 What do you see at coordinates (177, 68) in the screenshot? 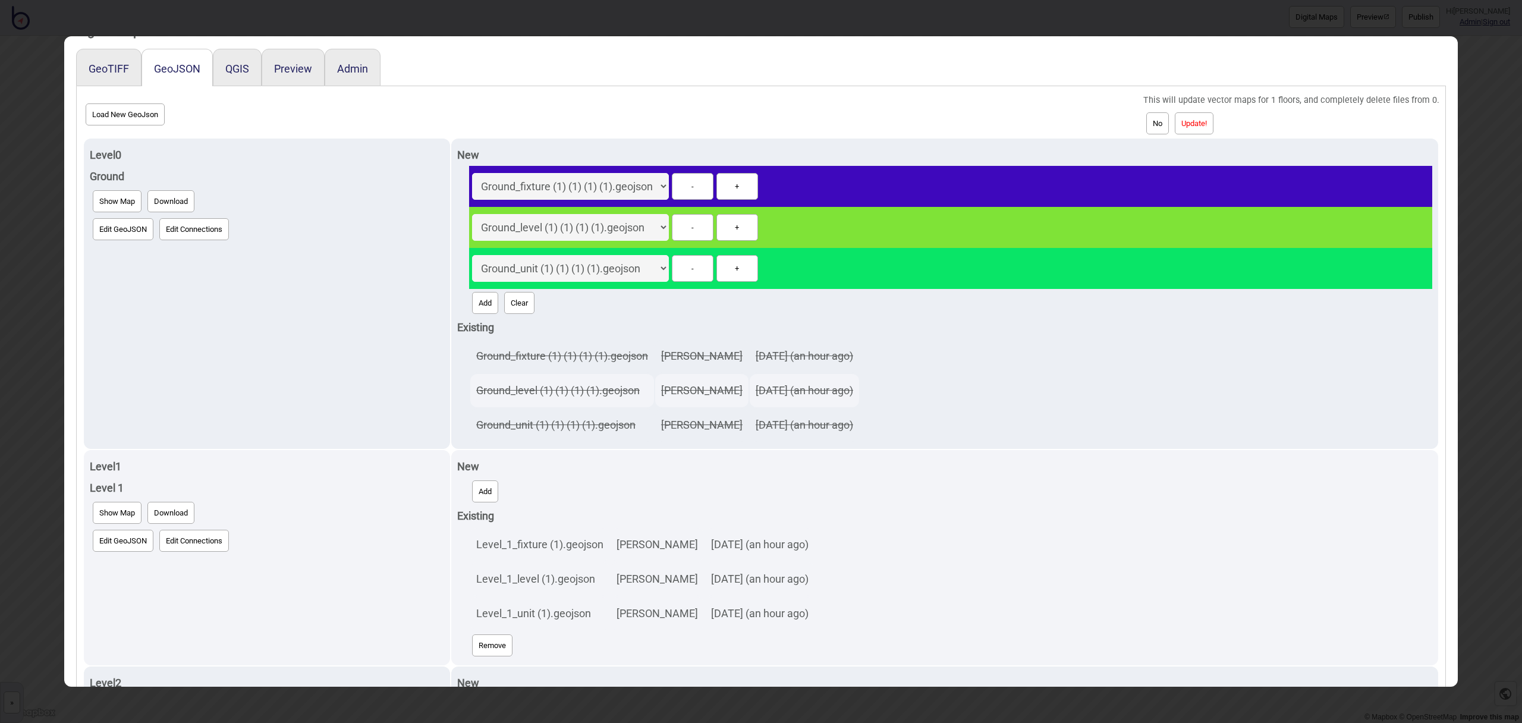
I see `button: GeoJSON` at bounding box center [177, 68].